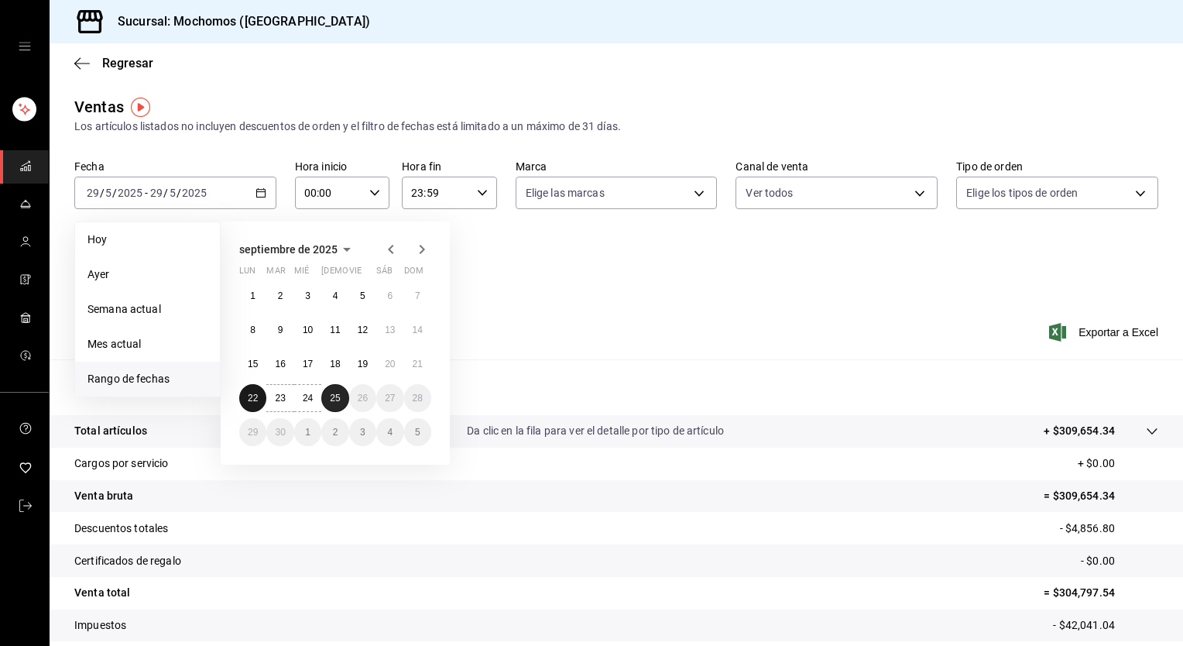  I want to click on button: 1 de septiembre de 2025, so click(252, 296).